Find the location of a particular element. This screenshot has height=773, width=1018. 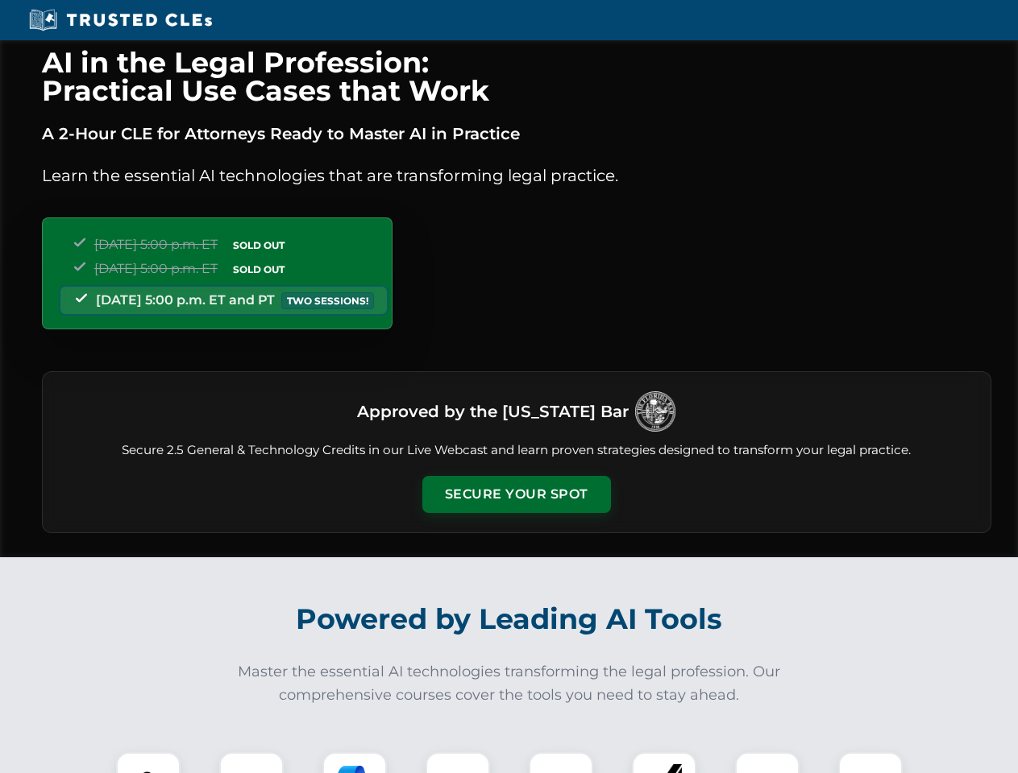

button: Secure Your Spot is located at coordinates (516, 495).